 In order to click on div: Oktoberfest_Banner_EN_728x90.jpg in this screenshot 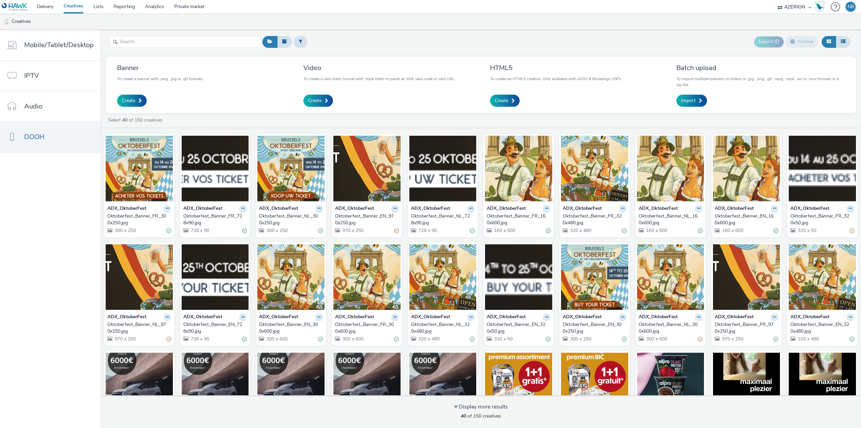, I will do `click(214, 328)`.